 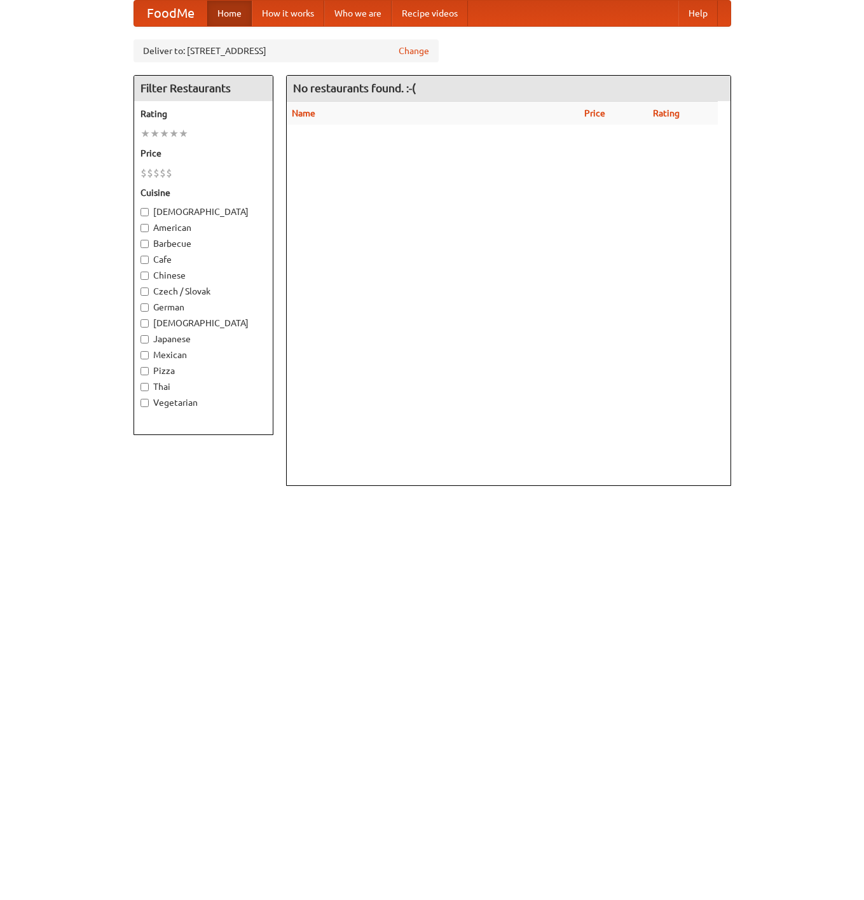 What do you see at coordinates (144, 275) in the screenshot?
I see `input: Chinese` at bounding box center [144, 275].